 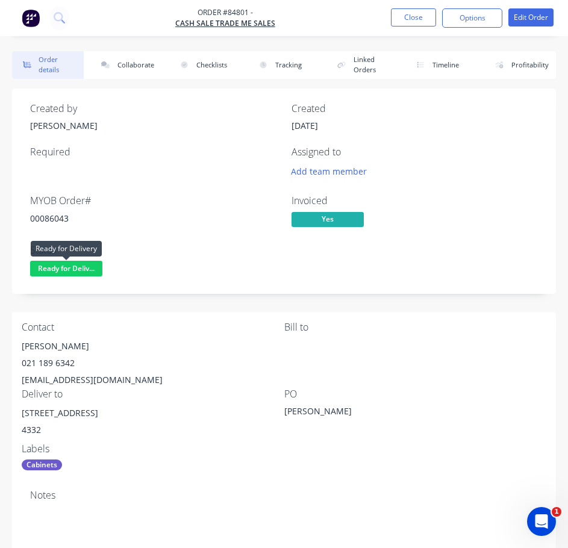 I want to click on button: Ready for Deliv..., so click(x=66, y=270).